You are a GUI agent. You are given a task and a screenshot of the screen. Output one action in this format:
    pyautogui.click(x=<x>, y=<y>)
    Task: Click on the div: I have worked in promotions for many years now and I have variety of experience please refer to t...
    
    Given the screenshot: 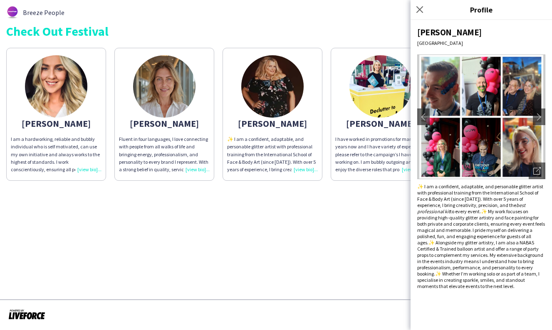 What is the action you would take?
    pyautogui.click(x=380, y=154)
    